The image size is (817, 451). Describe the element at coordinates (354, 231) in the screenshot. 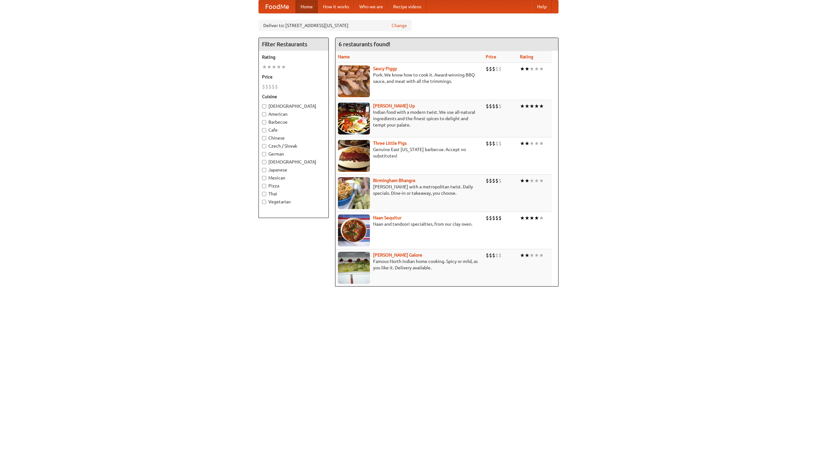

I see `img: naansequitur.jpg` at that location.